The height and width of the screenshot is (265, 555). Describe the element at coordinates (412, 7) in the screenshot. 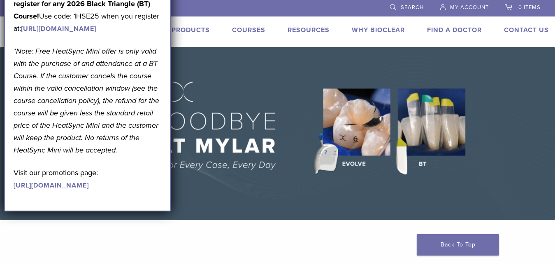

I see `span: Search` at that location.